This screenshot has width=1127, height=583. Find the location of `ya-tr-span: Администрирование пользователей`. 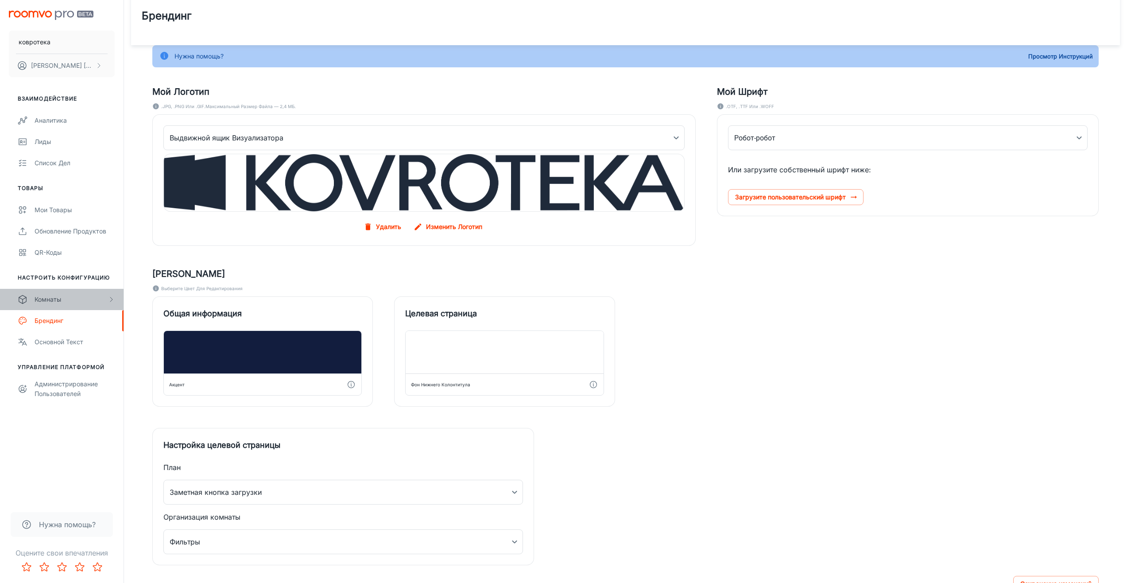

ya-tr-span: Администрирование пользователей is located at coordinates (66, 388).